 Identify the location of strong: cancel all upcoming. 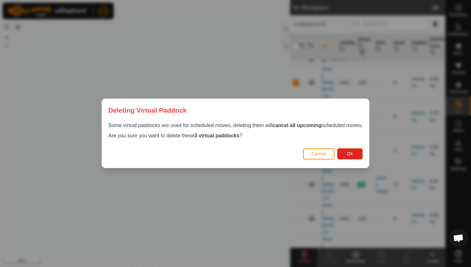
(297, 125).